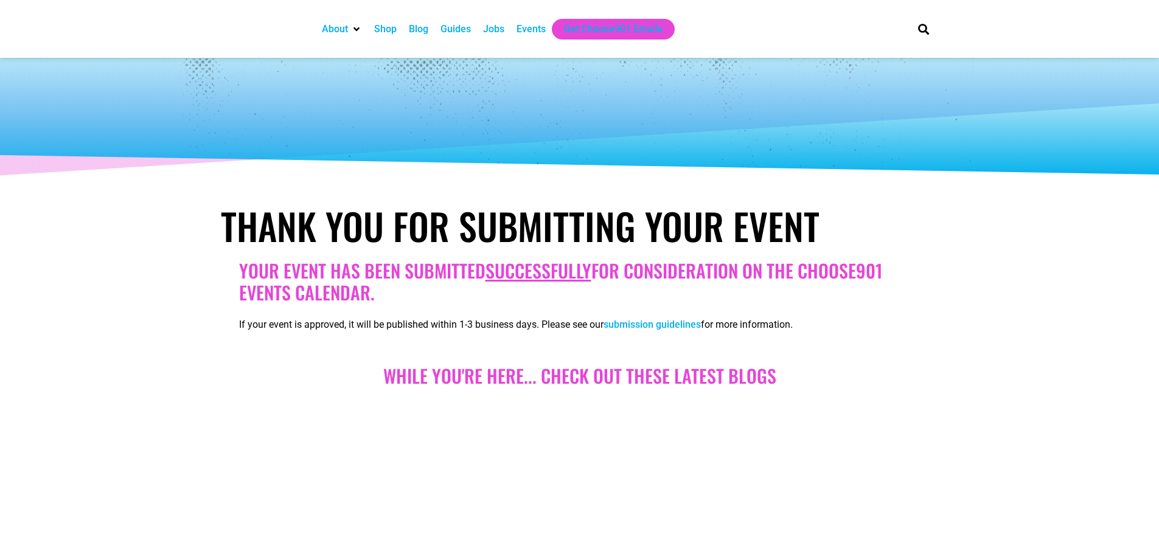 The width and height of the screenshot is (1159, 554). Describe the element at coordinates (923, 29) in the screenshot. I see `div: Search` at that location.